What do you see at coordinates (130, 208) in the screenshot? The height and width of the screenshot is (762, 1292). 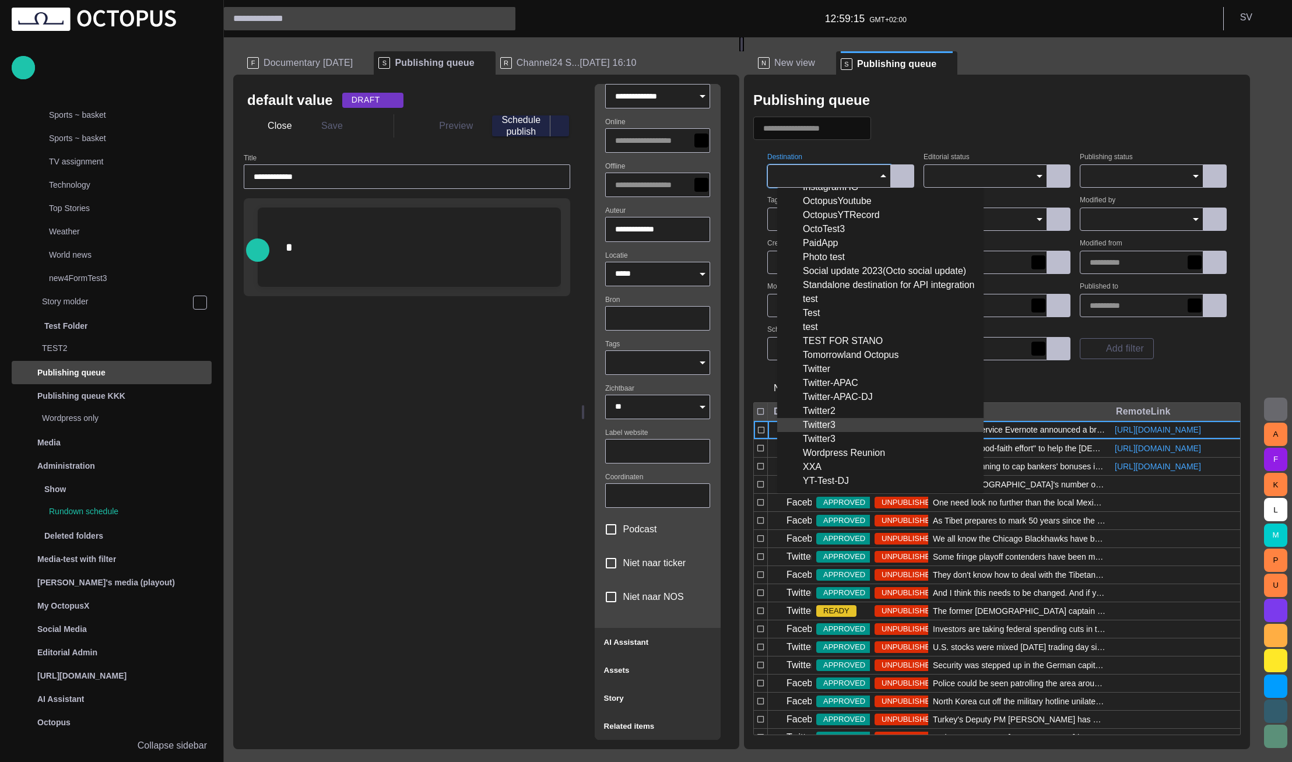 I see `p: Top Stories` at bounding box center [130, 208].